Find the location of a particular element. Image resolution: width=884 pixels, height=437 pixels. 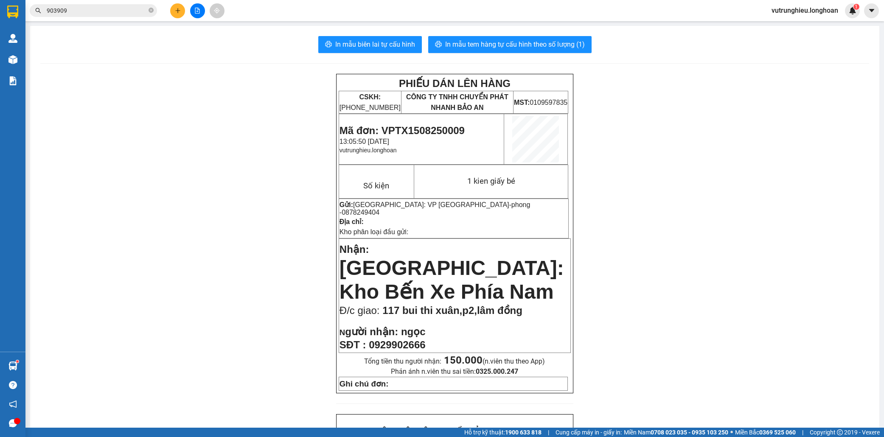

strong: 0369 525 060 is located at coordinates (777, 432).